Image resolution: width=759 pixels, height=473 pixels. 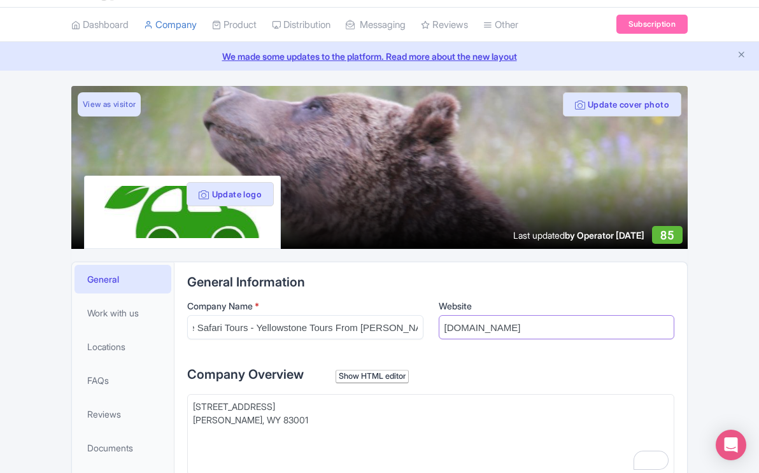 What do you see at coordinates (123, 380) in the screenshot?
I see `a: FAQs` at bounding box center [123, 380].